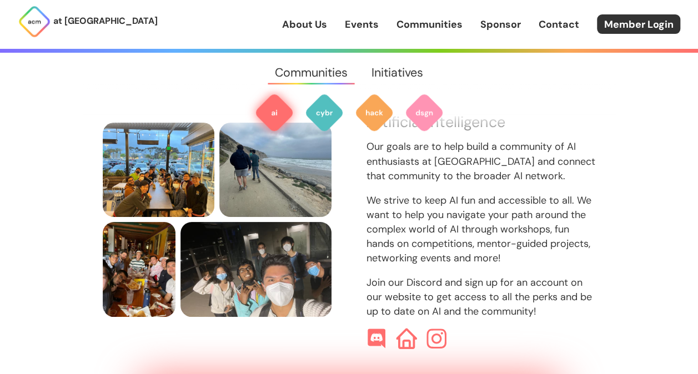  Describe the element at coordinates (407, 339) in the screenshot. I see `a: ACM AI Website` at that location.